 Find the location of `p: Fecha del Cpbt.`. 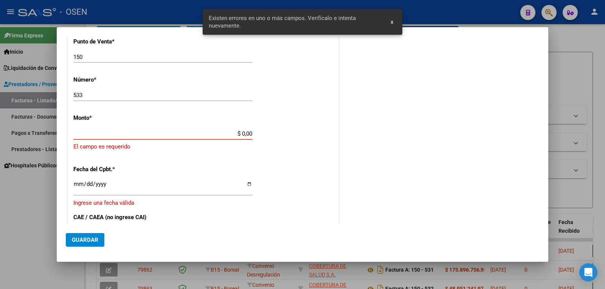

p: Fecha del Cpbt. is located at coordinates (112, 169).